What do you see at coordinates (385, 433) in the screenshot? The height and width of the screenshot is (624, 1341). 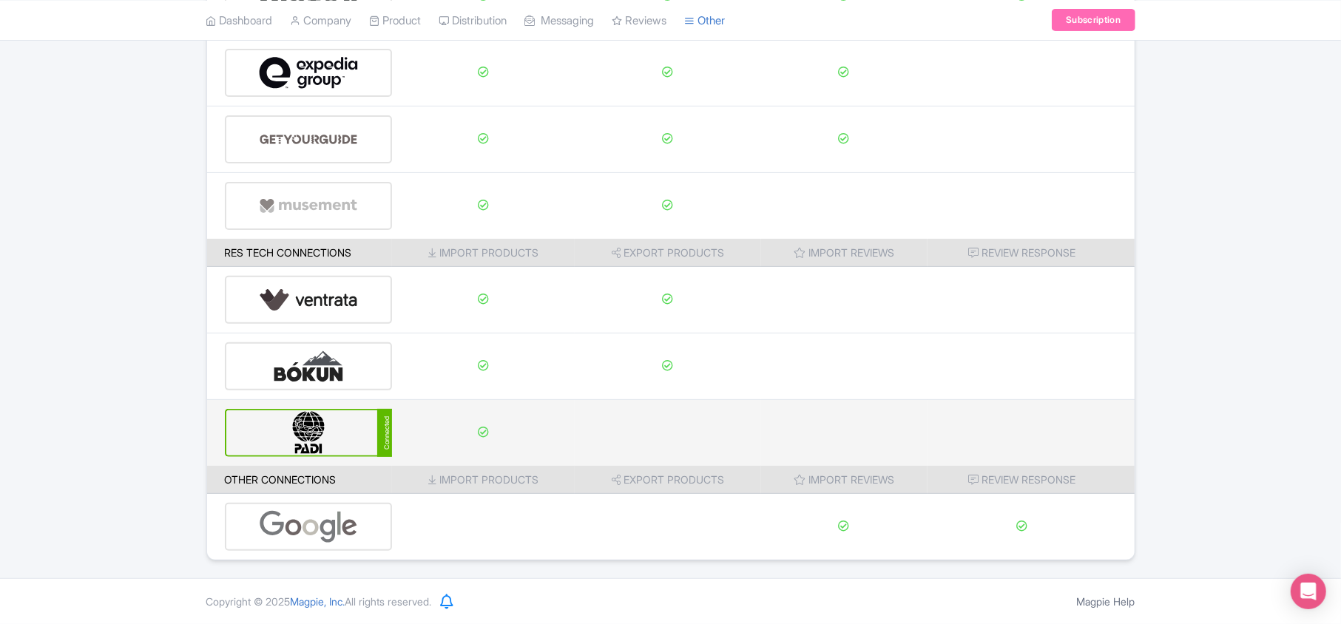 I see `div: Connected` at bounding box center [385, 433].